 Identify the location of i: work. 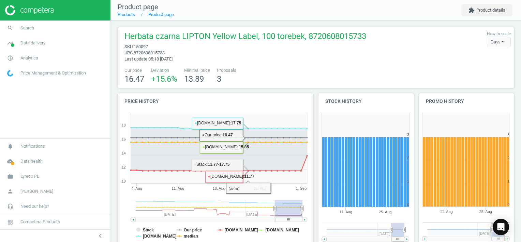
(10, 176).